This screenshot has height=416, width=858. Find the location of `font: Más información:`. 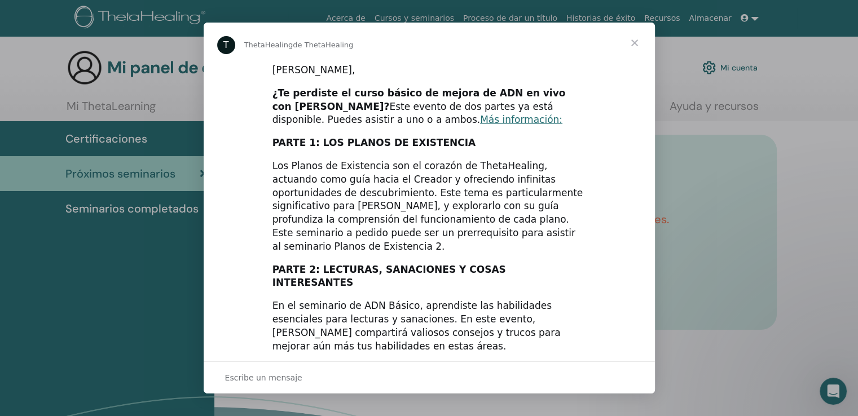

font: Más información: is located at coordinates (521, 120).